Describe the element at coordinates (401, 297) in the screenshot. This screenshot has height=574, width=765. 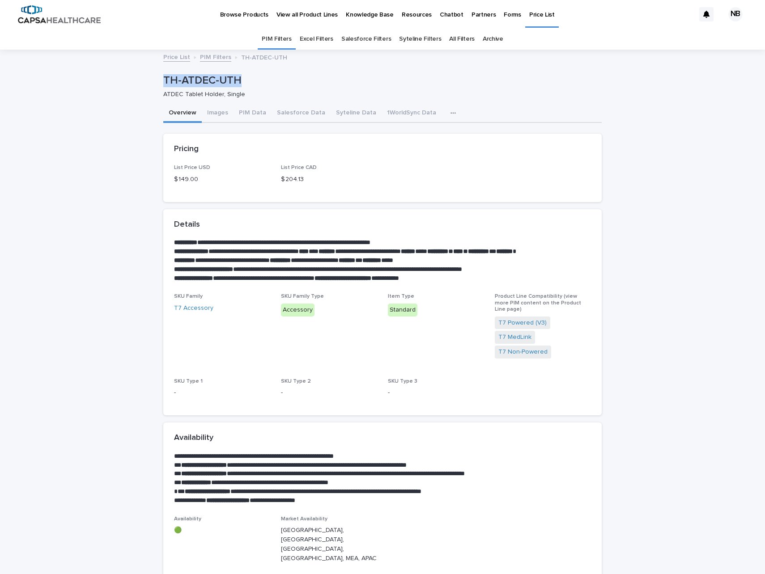
I see `span: Item Type` at that location.